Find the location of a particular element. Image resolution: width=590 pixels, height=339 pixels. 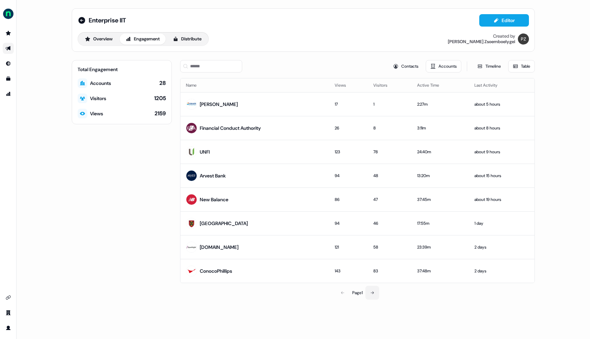

button: Editor is located at coordinates (504, 20).